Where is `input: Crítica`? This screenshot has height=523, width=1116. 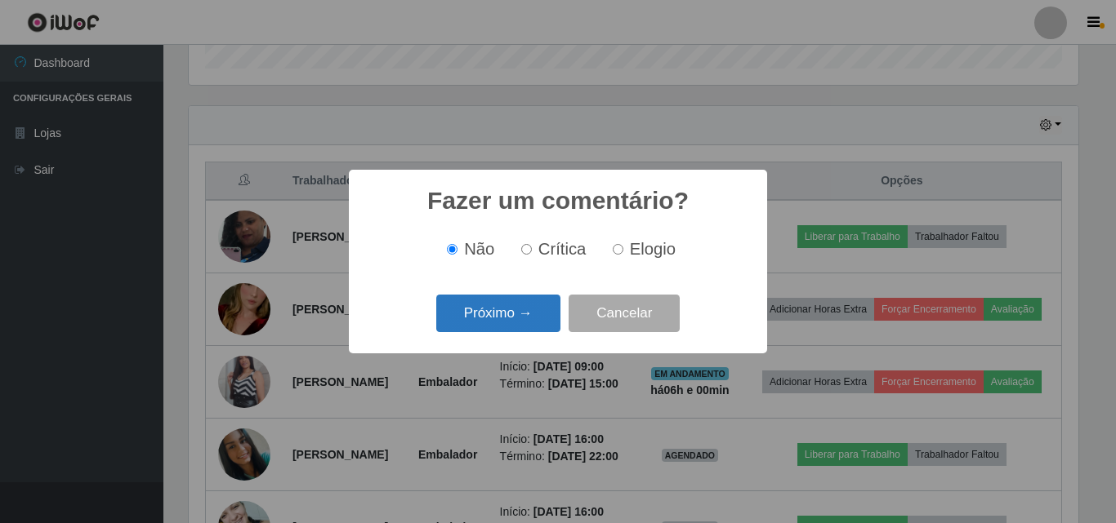
input: Crítica is located at coordinates (526, 249).